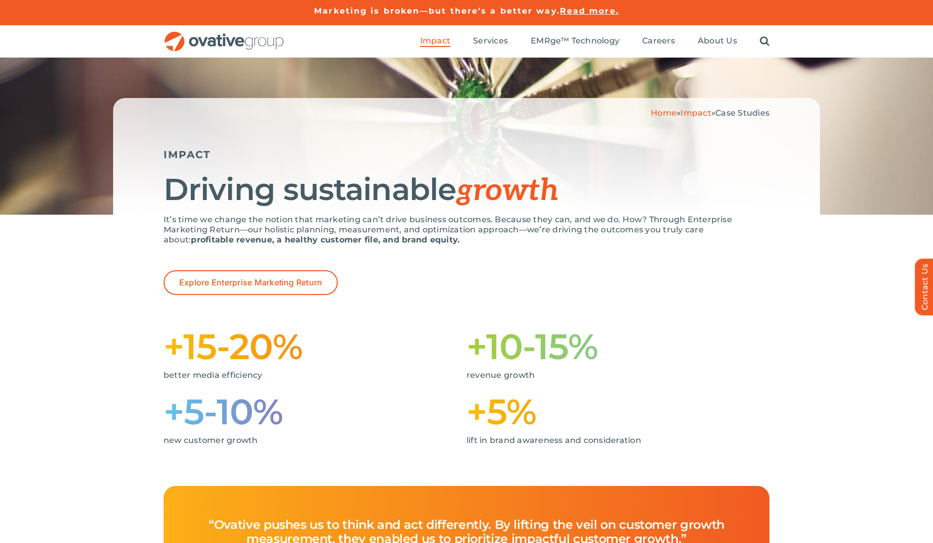  I want to click on span: About Us, so click(717, 41).